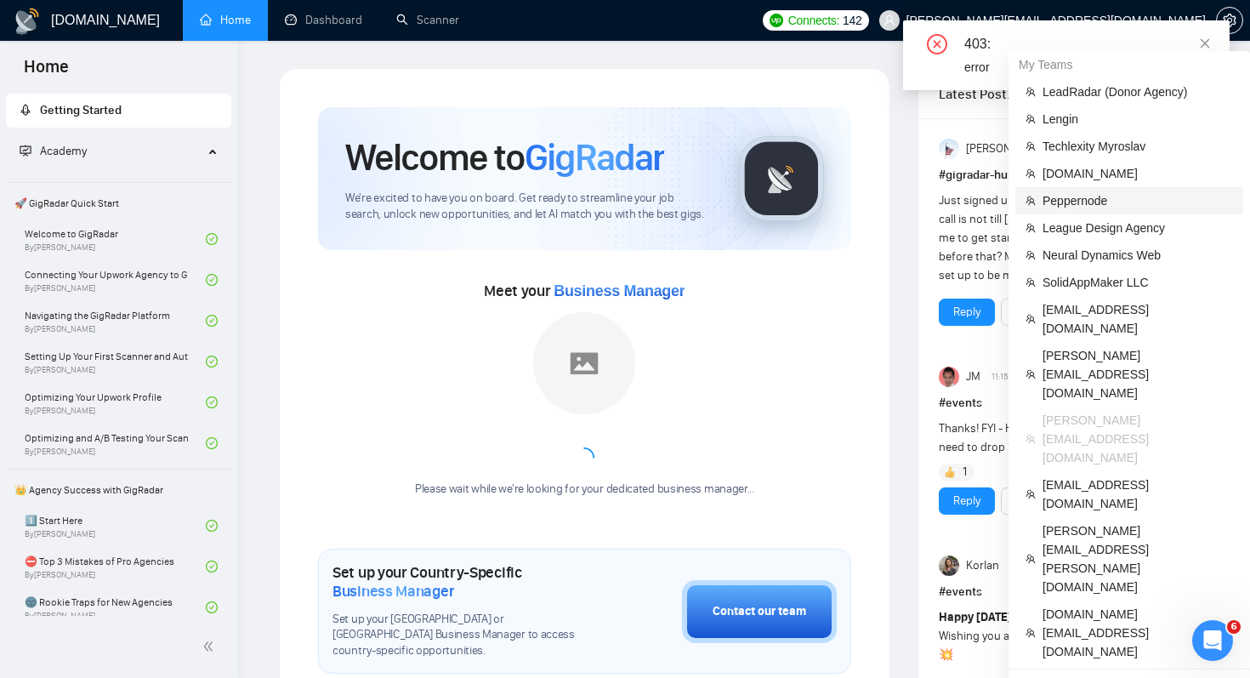 The height and width of the screenshot is (678, 1250). What do you see at coordinates (528, 207) in the screenshot?
I see `span: We're excited to have you on board. Get ready to streamline your job search, unlock new opportuni...` at bounding box center [528, 207].